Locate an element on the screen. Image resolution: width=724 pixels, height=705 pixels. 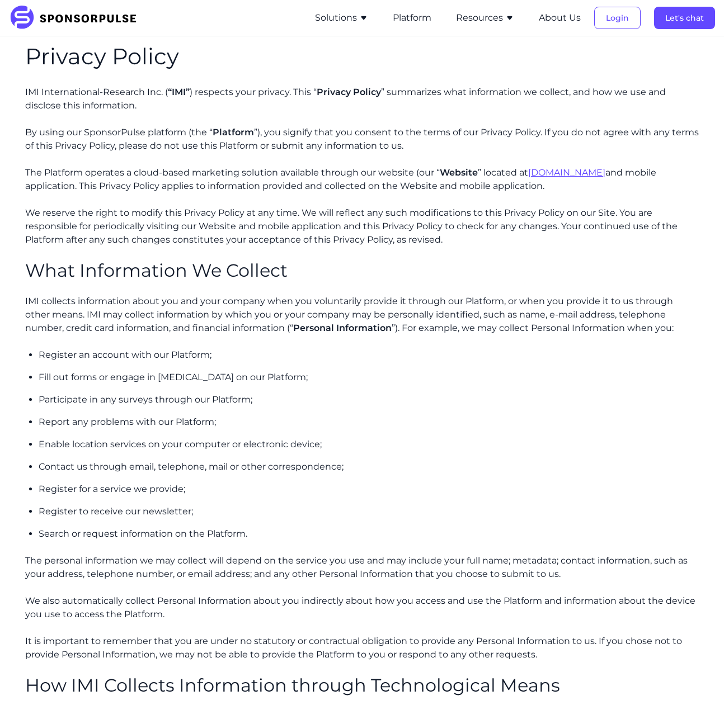
a: About Us is located at coordinates (559, 18).